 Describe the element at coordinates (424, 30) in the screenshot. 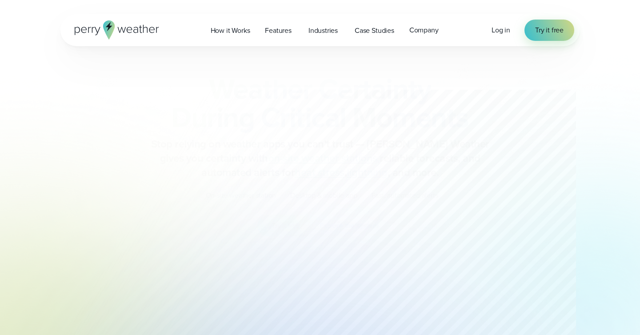

I see `span: Company` at that location.